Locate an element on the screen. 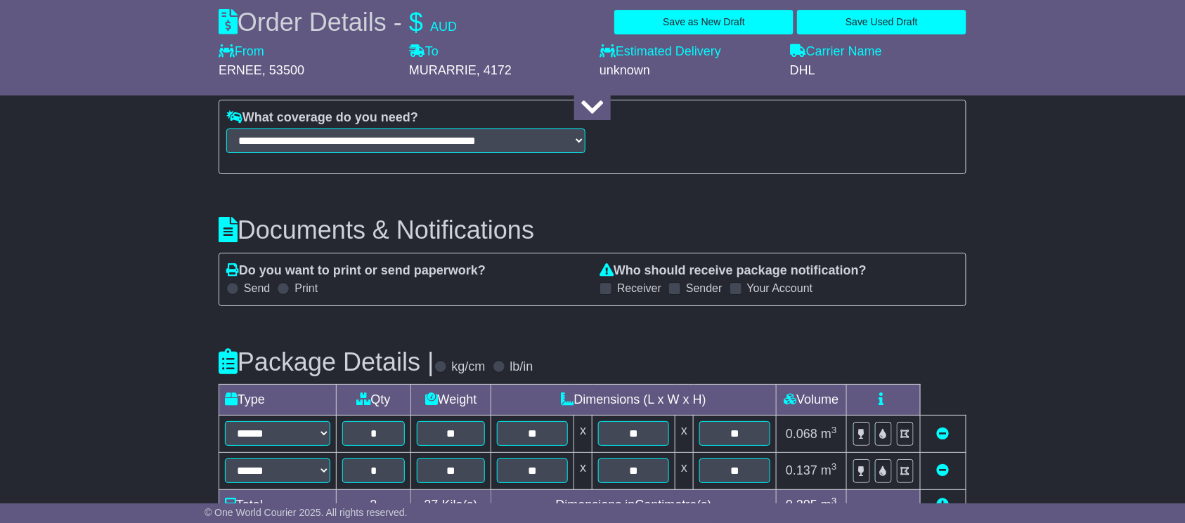 The height and width of the screenshot is (523, 1185). label: Send is located at coordinates (256, 288).